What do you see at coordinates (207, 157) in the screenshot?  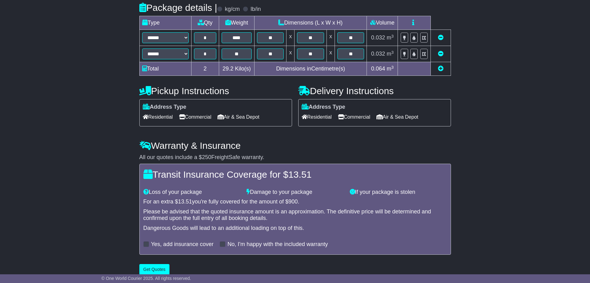 I see `span: 250` at bounding box center [207, 157].